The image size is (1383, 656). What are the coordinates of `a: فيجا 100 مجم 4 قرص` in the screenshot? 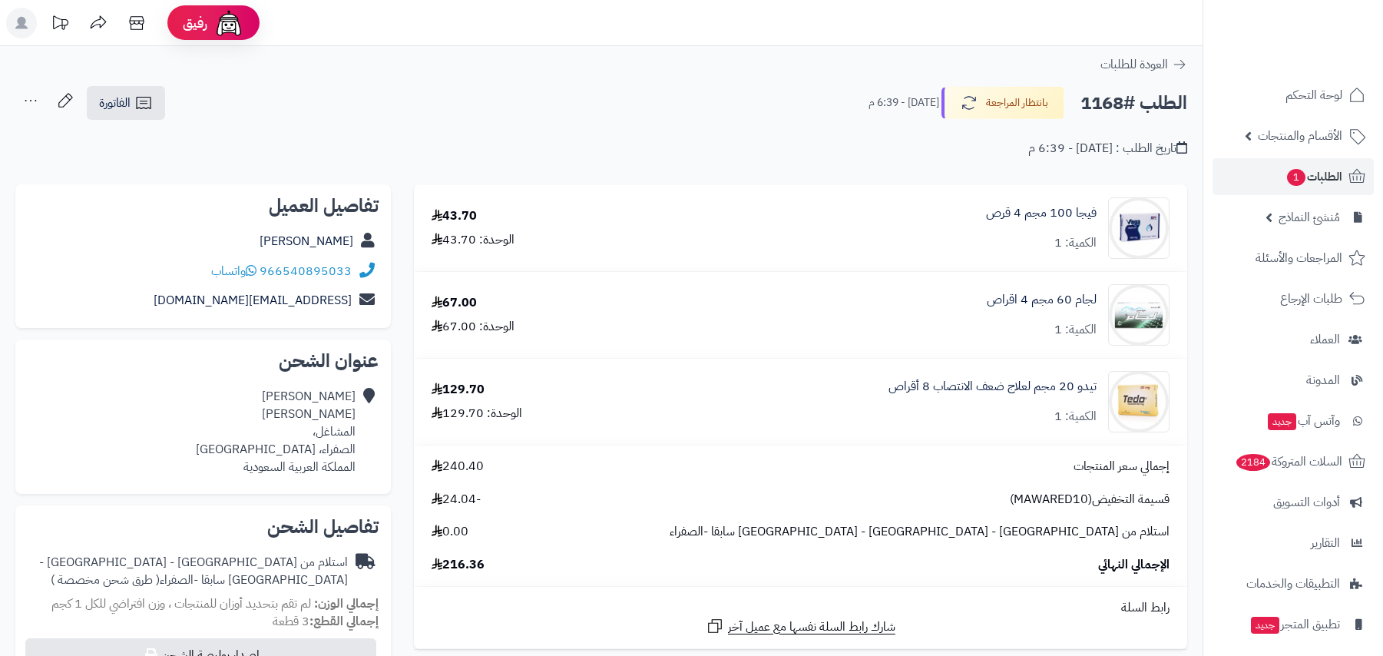 It's located at (1041, 213).